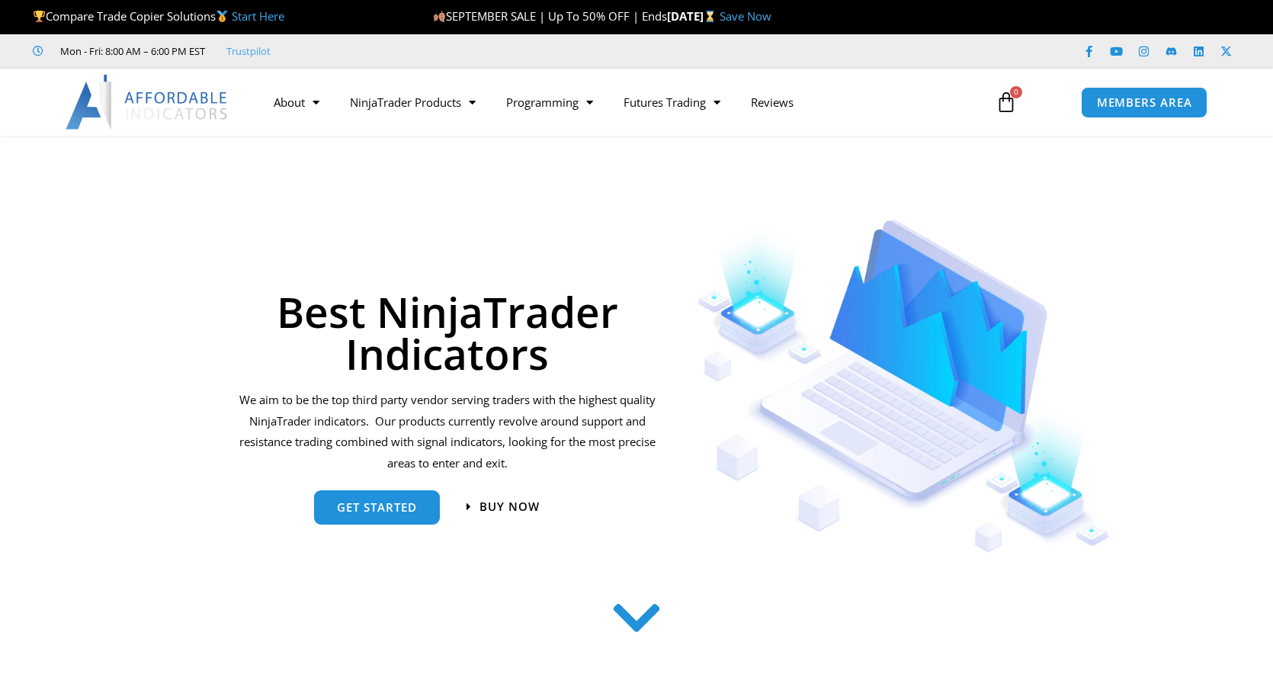 The image size is (1273, 684). Describe the element at coordinates (1145, 102) in the screenshot. I see `span: MEMBERS AREA` at that location.